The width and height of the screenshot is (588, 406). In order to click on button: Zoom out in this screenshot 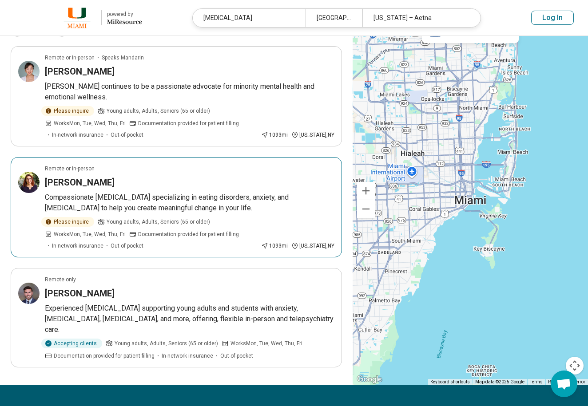, I will do `click(366, 209)`.